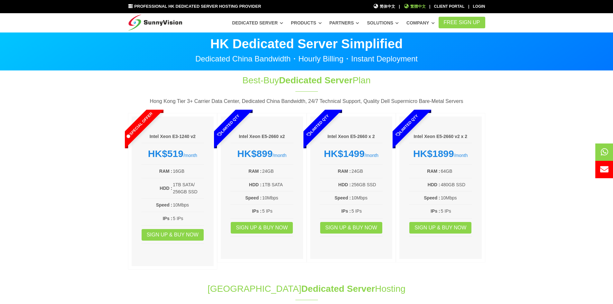  I want to click on p: HK Dedicated Server Simplified, so click(306, 44).